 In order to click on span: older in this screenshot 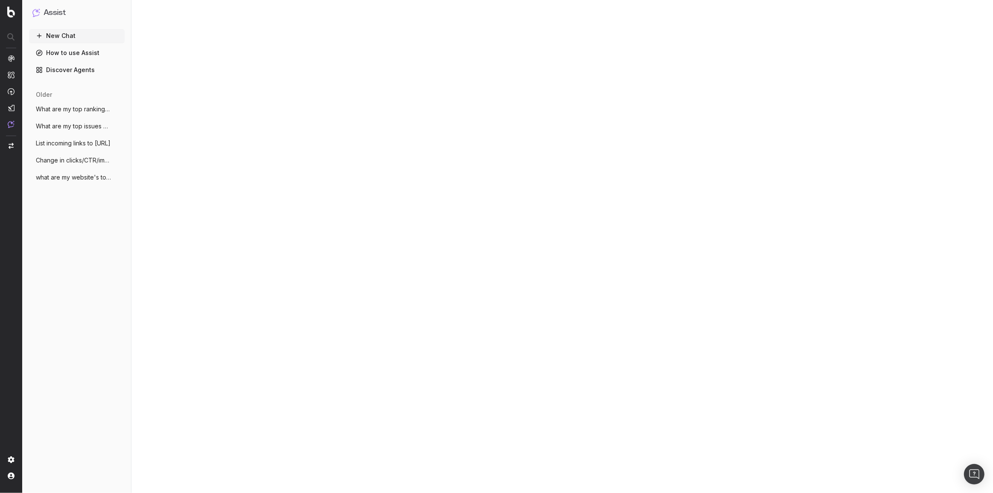, I will do `click(44, 95)`.